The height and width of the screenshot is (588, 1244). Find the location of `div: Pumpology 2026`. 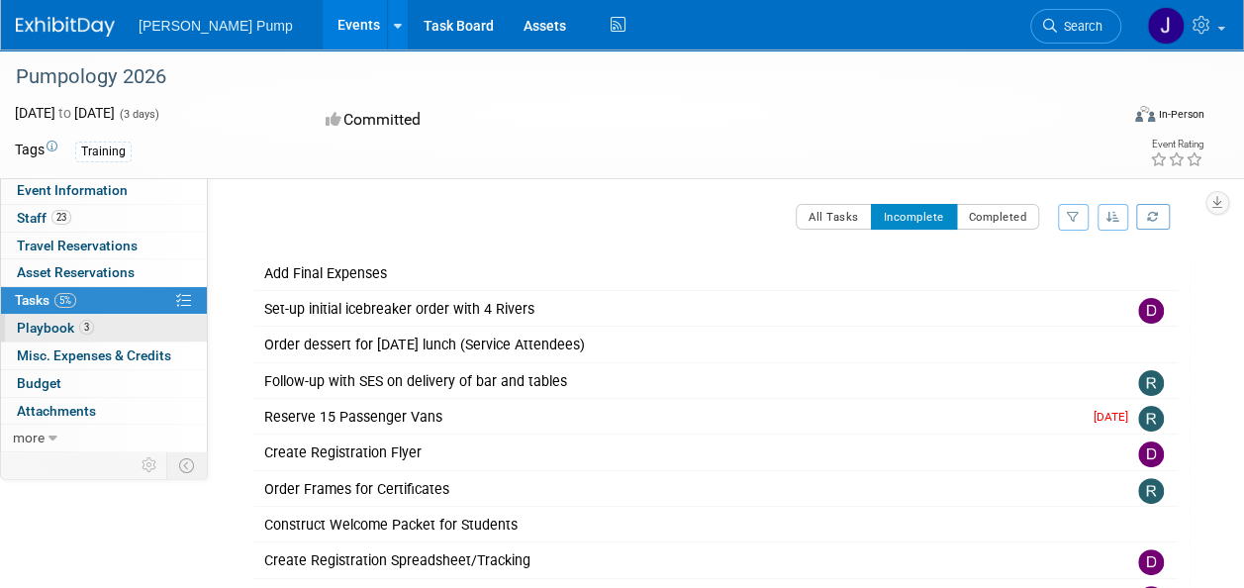

div: Pumpology 2026 is located at coordinates (555, 77).